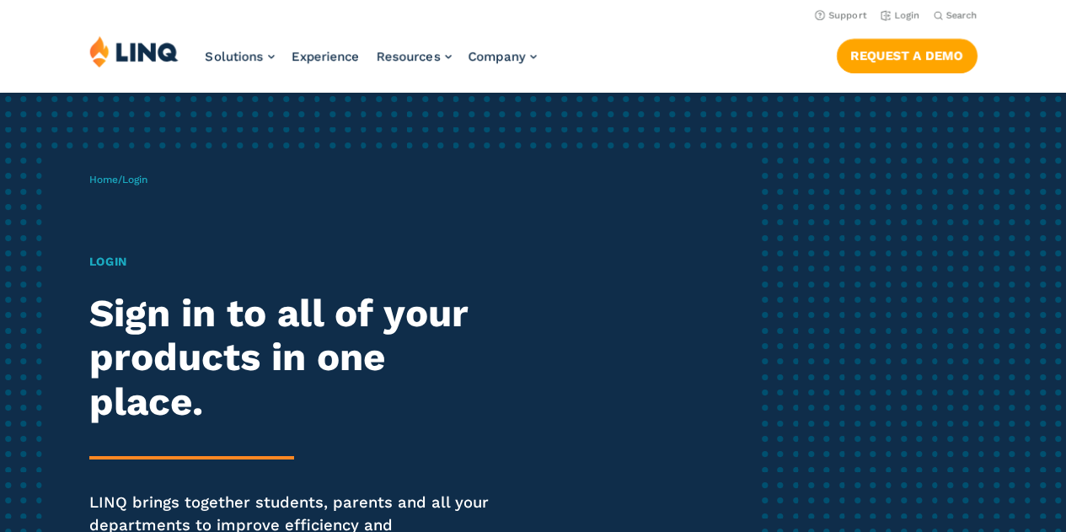 The image size is (1066, 532). I want to click on a: Resources, so click(414, 56).